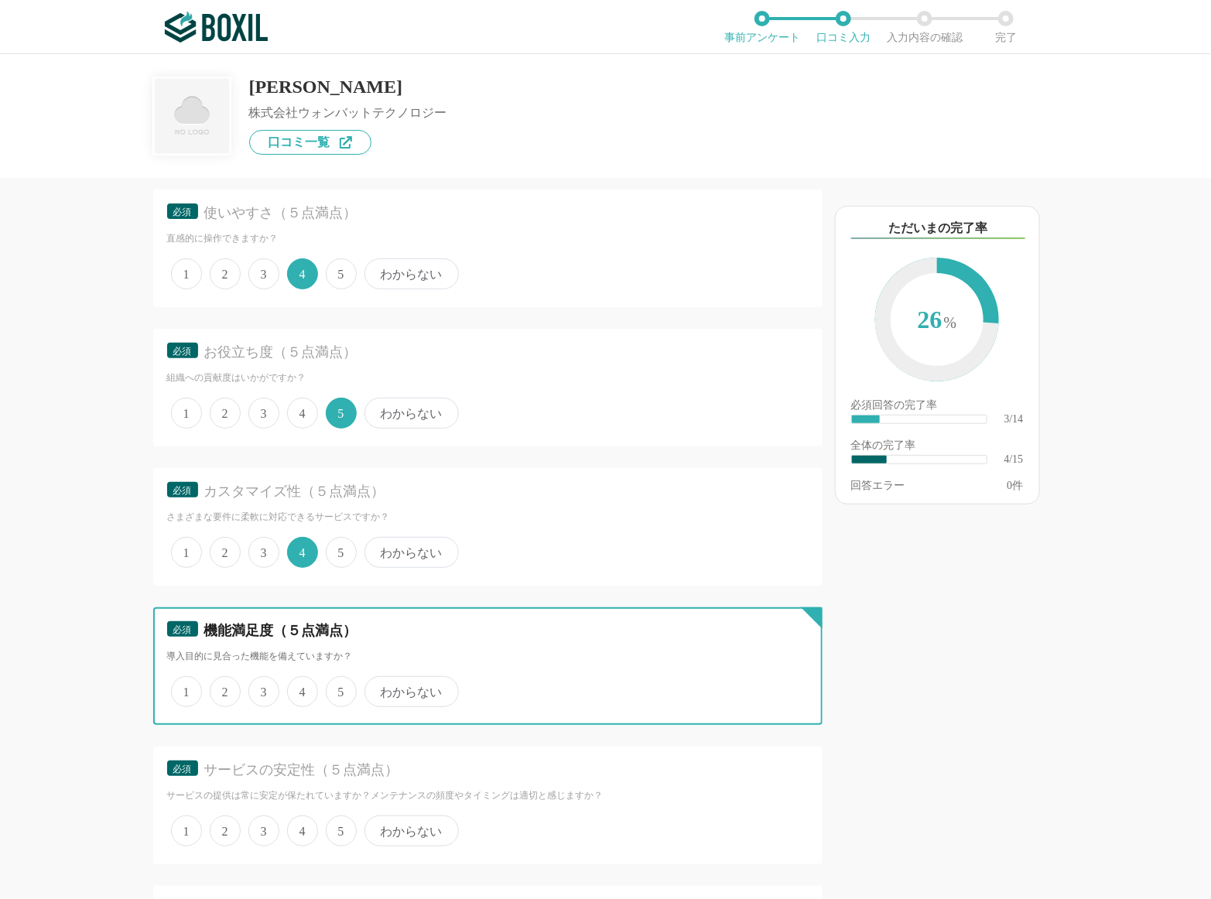 Image resolution: width=1211 pixels, height=899 pixels. Describe the element at coordinates (938, 229) in the screenshot. I see `div: ただいまの完了率` at that location.